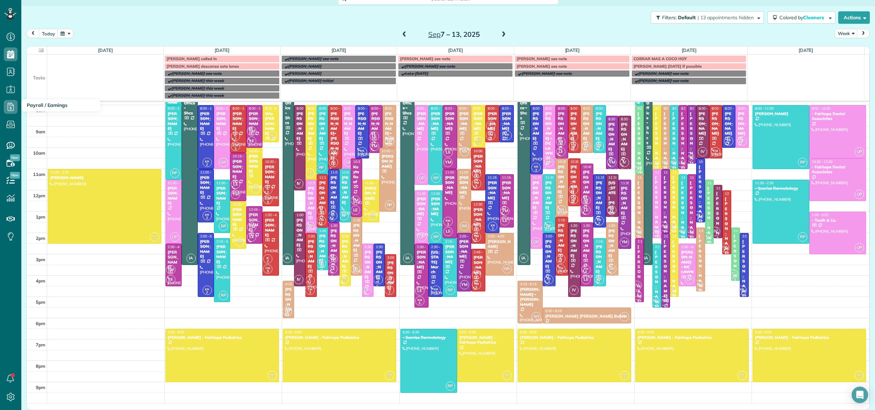  I want to click on button: Colored byCleaners, so click(801, 18).